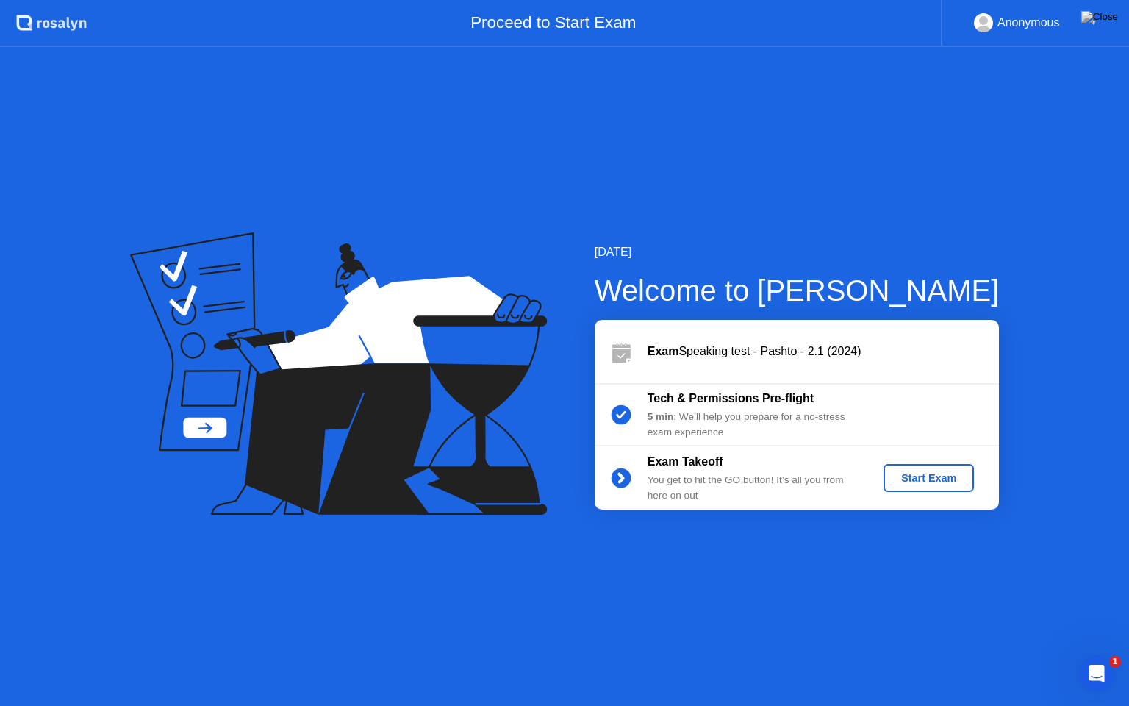 This screenshot has height=706, width=1129. I want to click on b: Tech & Permissions Pre-flight, so click(731, 398).